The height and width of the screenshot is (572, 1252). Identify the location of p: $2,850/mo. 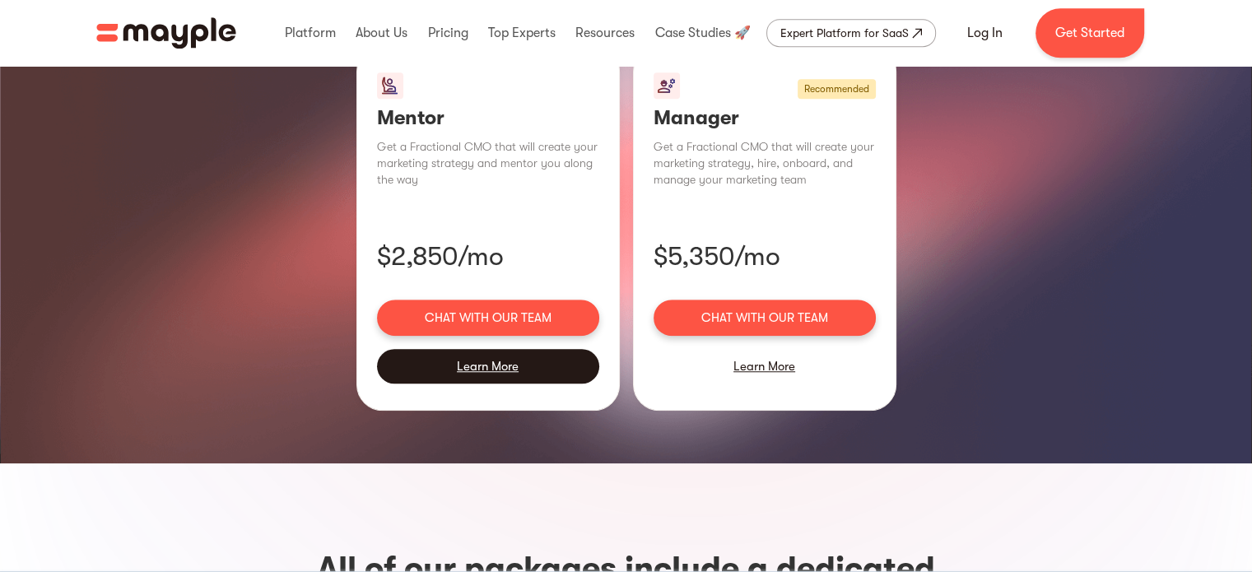
(488, 257).